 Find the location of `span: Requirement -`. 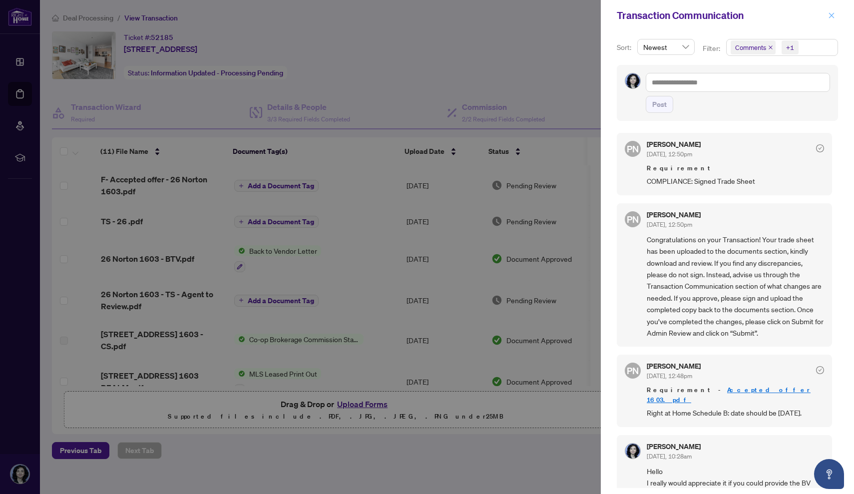

span: Requirement - is located at coordinates (735, 395).